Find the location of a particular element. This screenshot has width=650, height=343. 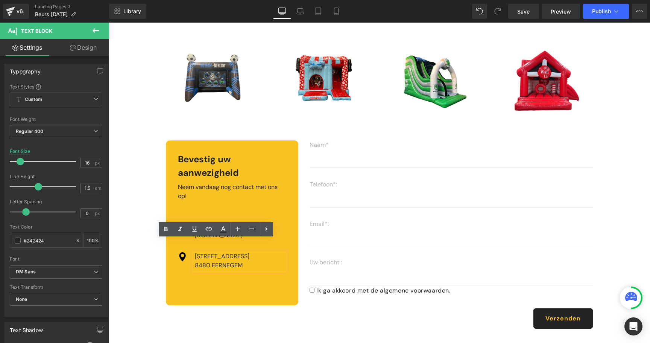

div: Font Size is located at coordinates (20, 151).